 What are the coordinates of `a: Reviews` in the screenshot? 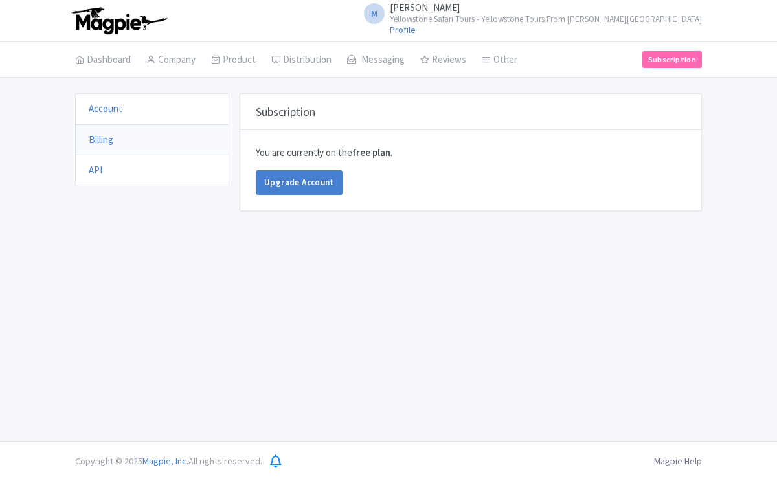 It's located at (443, 60).